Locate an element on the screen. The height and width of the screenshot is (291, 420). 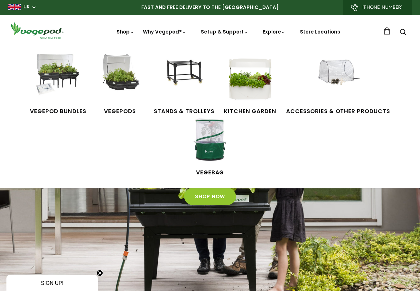
a: Explore is located at coordinates (274, 32).